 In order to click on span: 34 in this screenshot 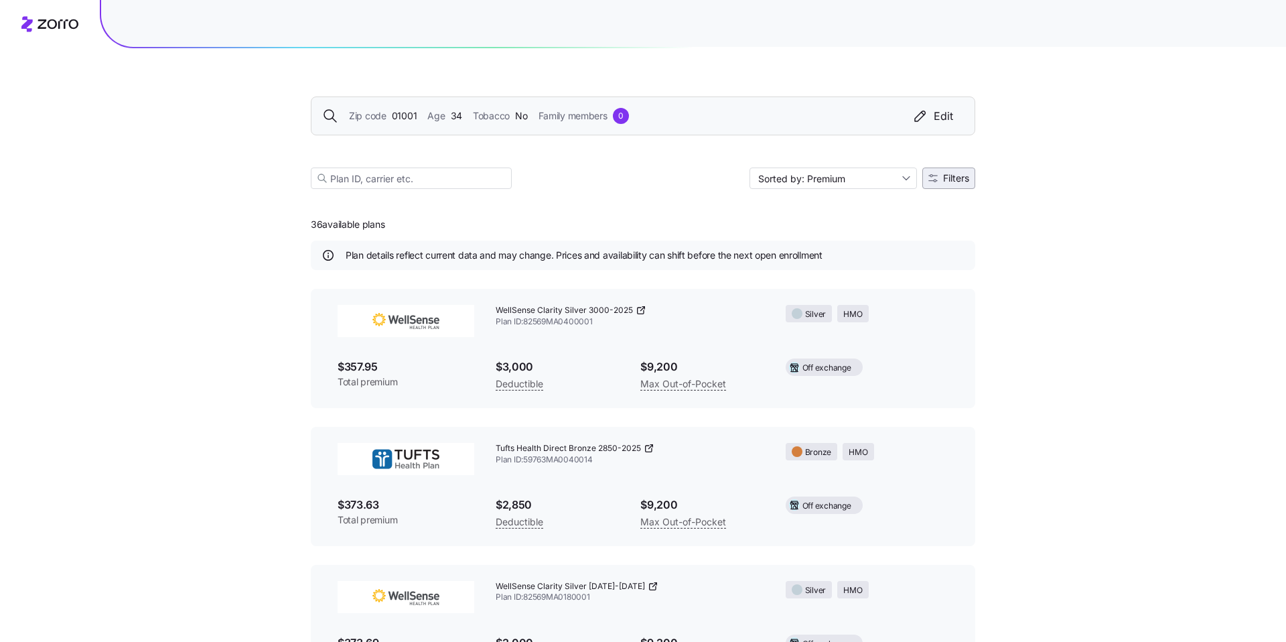, I will do `click(456, 116)`.